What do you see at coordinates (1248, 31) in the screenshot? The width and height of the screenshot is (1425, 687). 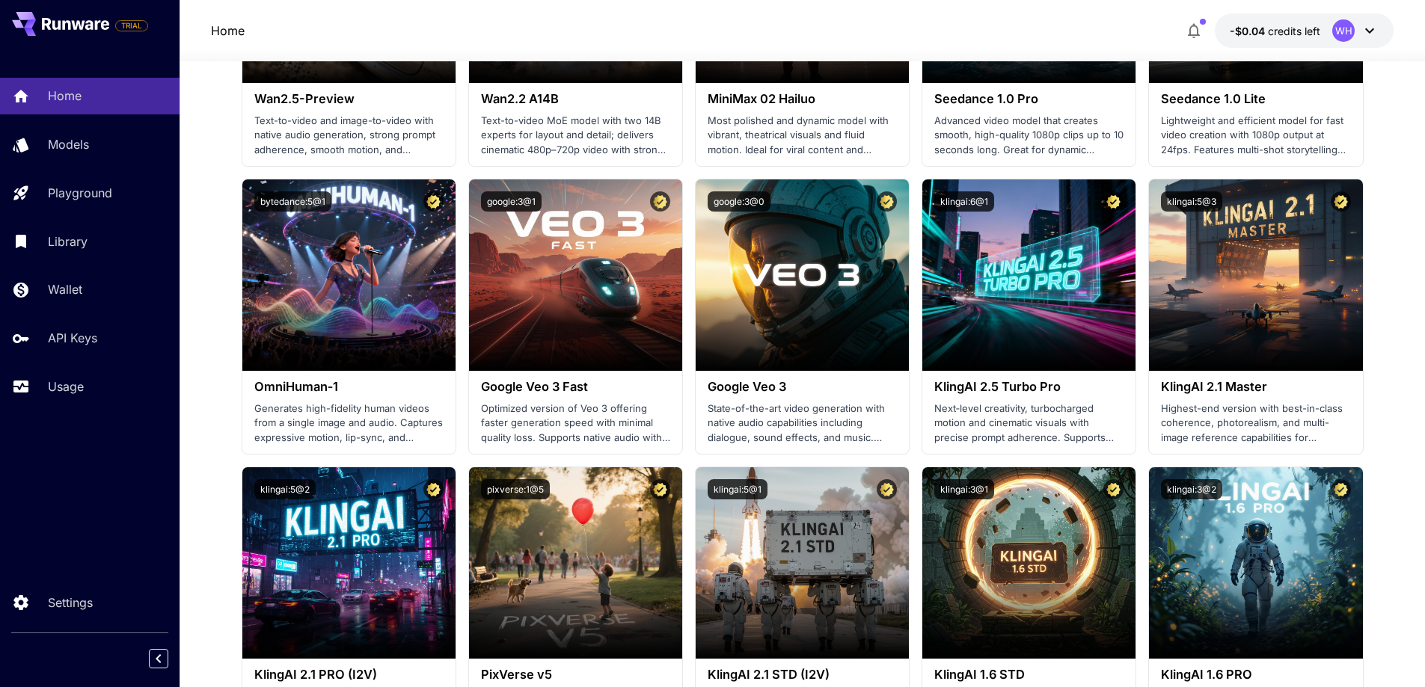 I see `span: -$0.04` at bounding box center [1248, 31].